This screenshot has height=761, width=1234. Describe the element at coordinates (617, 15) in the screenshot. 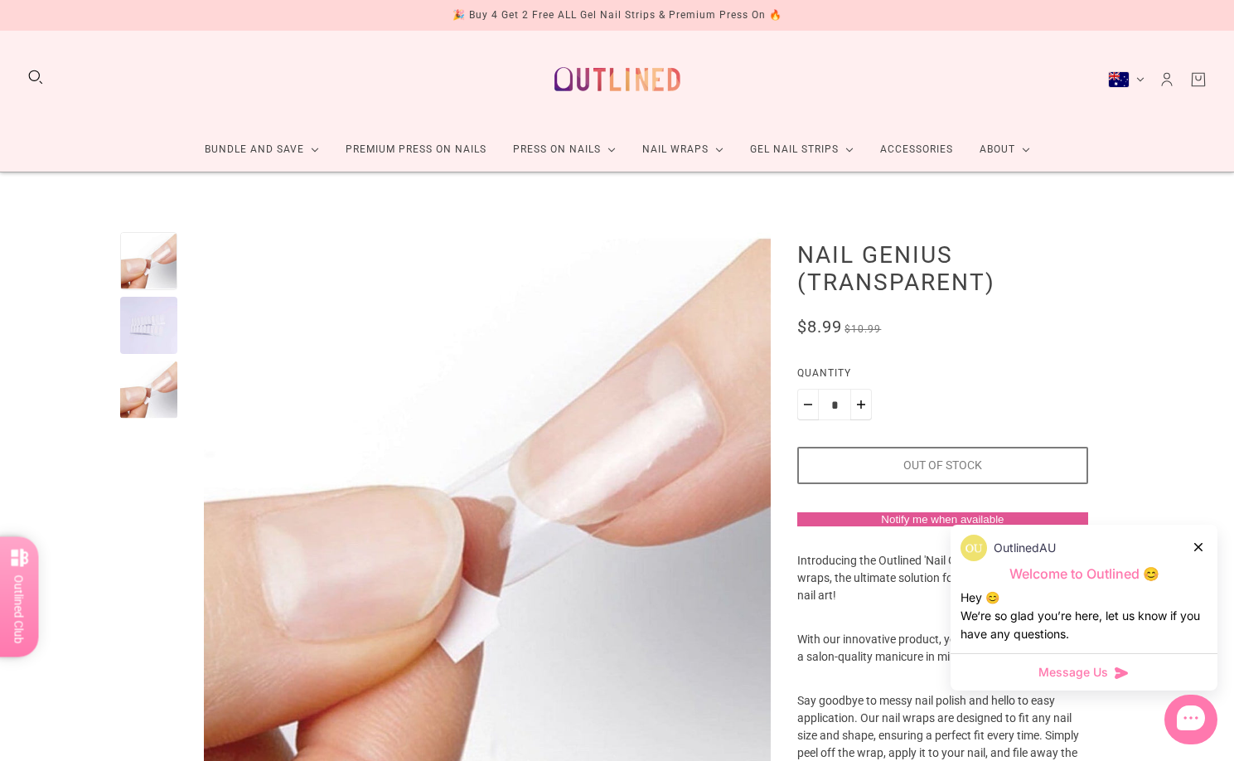

I see `div: 🎉 Buy 4 Get 2 Free ALL Gel Nail Strips & Premium Press On 🔥` at that location.